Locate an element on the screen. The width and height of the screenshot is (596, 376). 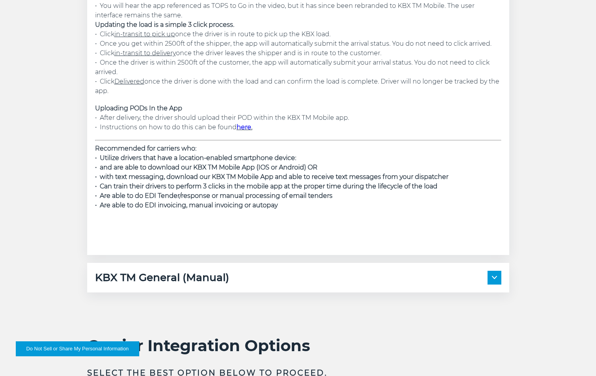
span: • Can train their drivers to perform 3 clicks in the mobile app at the proper time during the lif... is located at coordinates (266, 186).